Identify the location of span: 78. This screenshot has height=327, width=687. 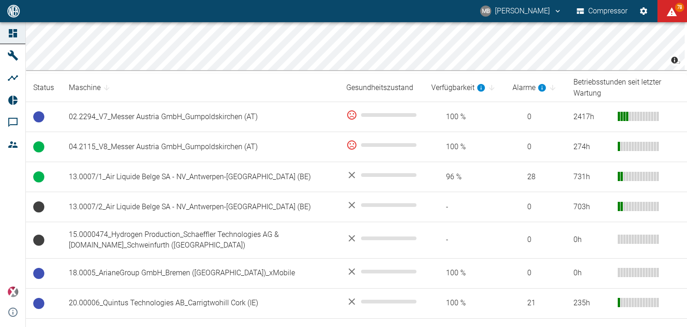
(679, 7).